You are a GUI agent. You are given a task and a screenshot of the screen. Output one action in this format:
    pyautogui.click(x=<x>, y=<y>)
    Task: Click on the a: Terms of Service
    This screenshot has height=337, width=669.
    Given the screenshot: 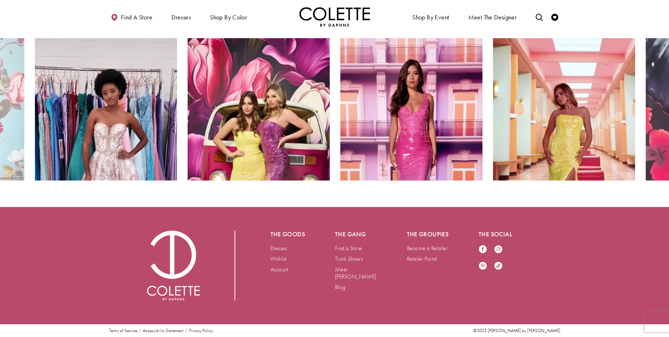 What is the action you would take?
    pyautogui.click(x=123, y=330)
    